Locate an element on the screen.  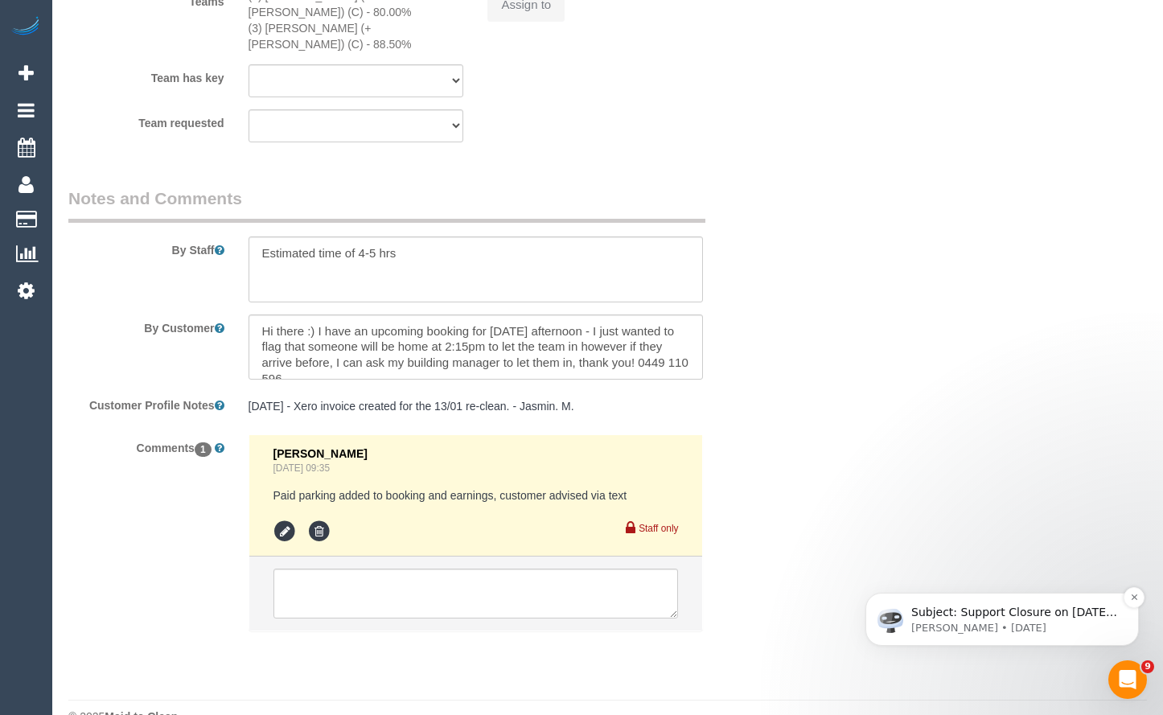
label: By Customer is located at coordinates (146, 325).